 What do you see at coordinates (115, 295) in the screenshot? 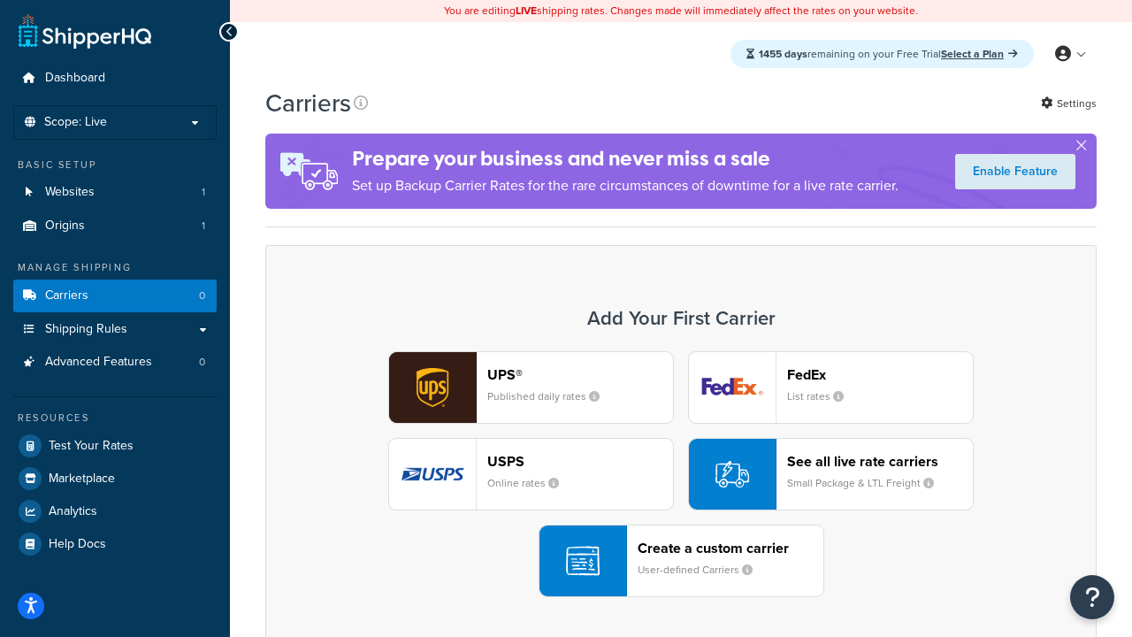
I see `li: Carriers` at bounding box center [115, 295].